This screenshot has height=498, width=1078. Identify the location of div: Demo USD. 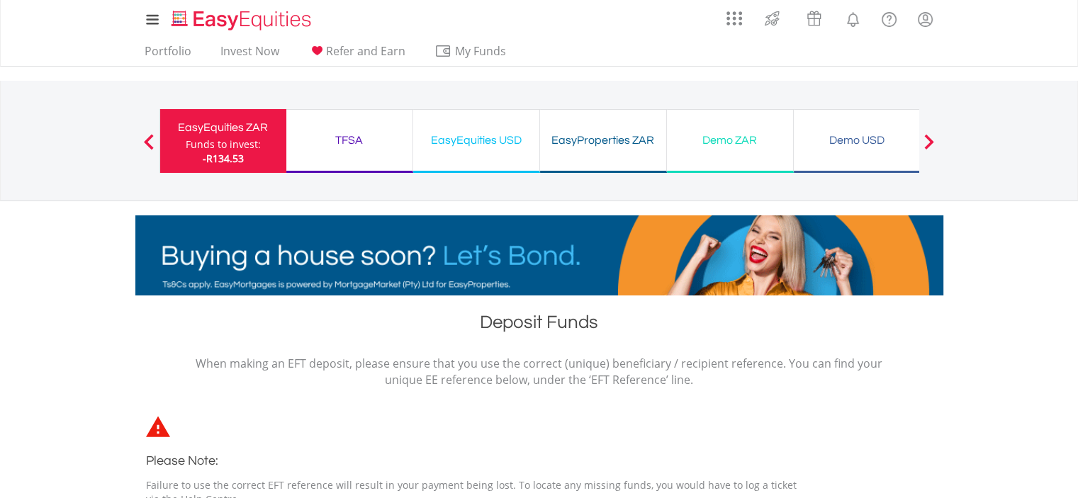
(857, 140).